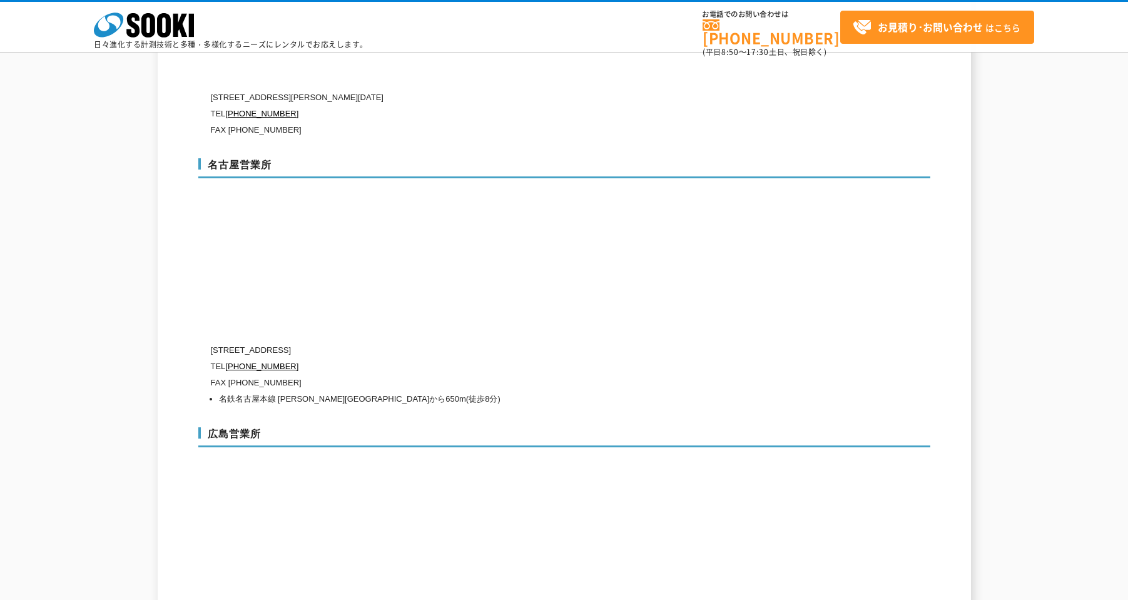 This screenshot has width=1128, height=600. I want to click on h3: 名古屋営業所, so click(564, 168).